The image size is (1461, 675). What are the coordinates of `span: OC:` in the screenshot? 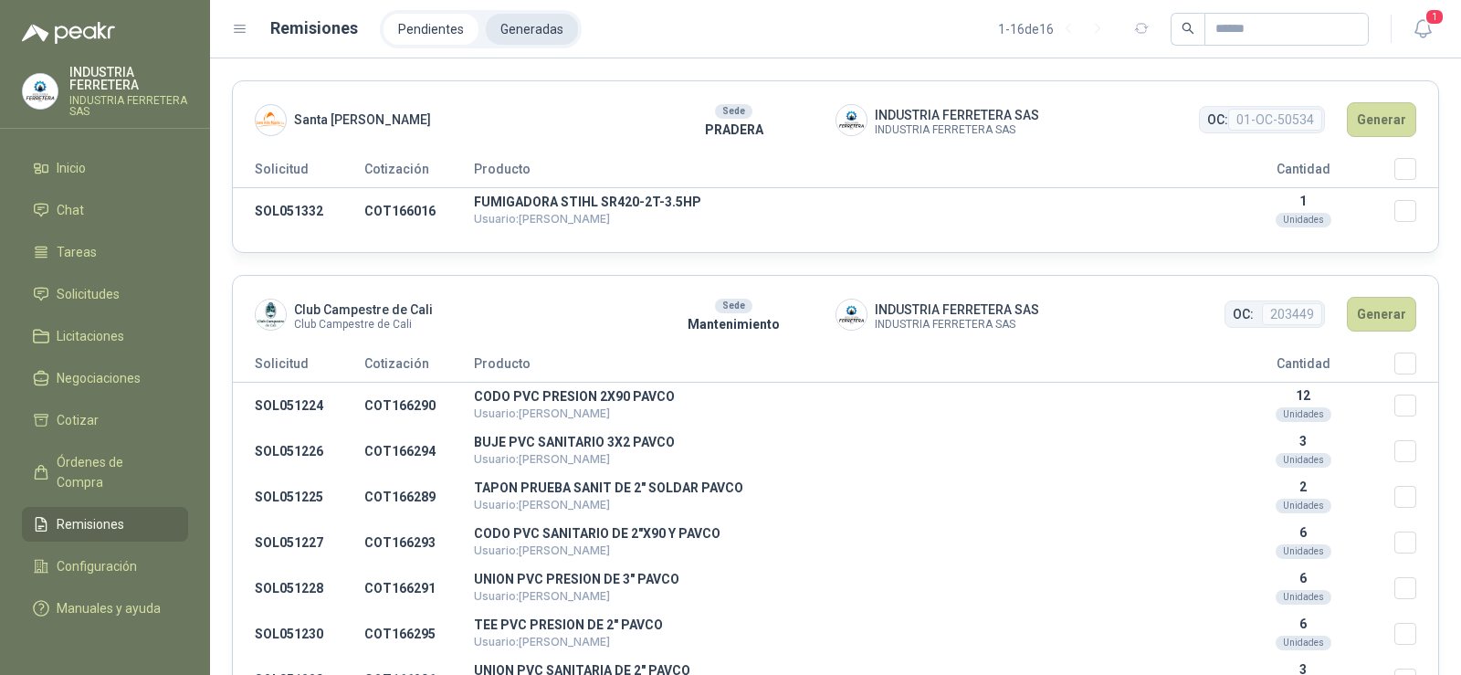 It's located at (1217, 120).